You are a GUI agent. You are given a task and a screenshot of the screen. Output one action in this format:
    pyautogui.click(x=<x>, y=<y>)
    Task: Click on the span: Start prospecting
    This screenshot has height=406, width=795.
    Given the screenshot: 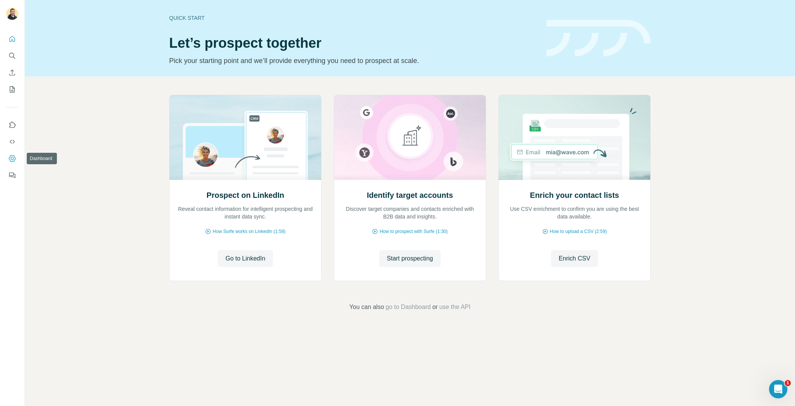 What is the action you would take?
    pyautogui.click(x=410, y=258)
    